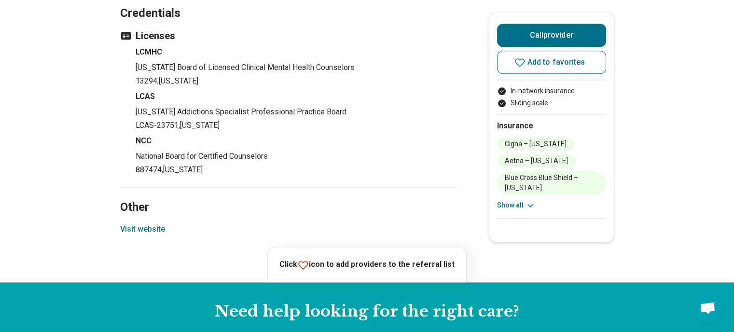  Describe the element at coordinates (297, 156) in the screenshot. I see `p: National Board for Certified Counselors` at that location.